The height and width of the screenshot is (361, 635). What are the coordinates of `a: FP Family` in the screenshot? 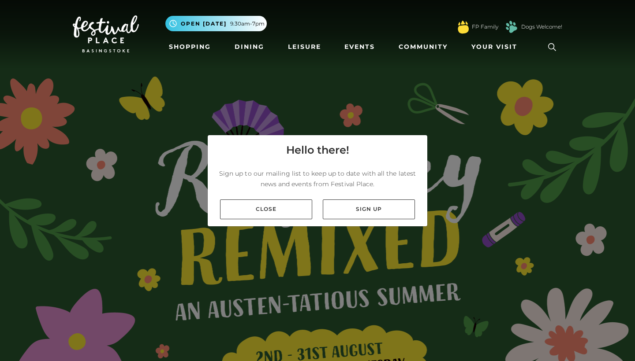 It's located at (485, 27).